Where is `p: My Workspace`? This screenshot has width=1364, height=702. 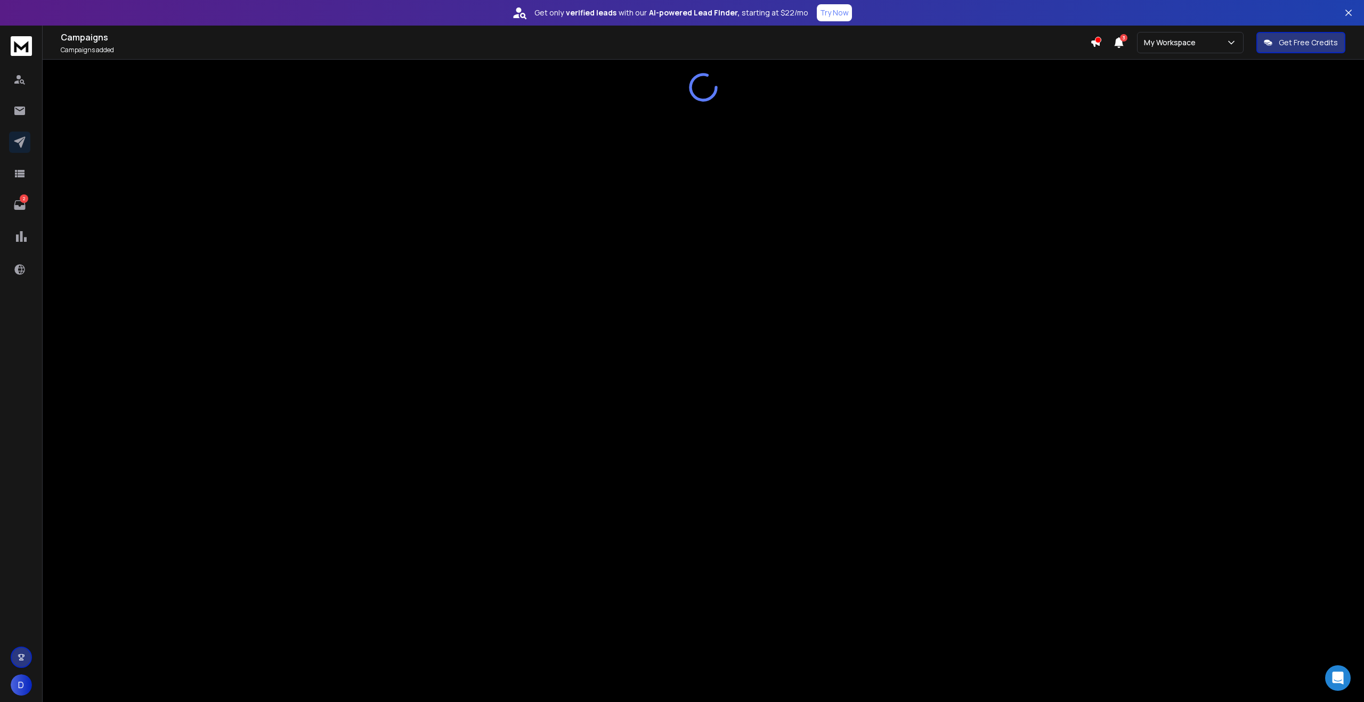 p: My Workspace is located at coordinates (1172, 43).